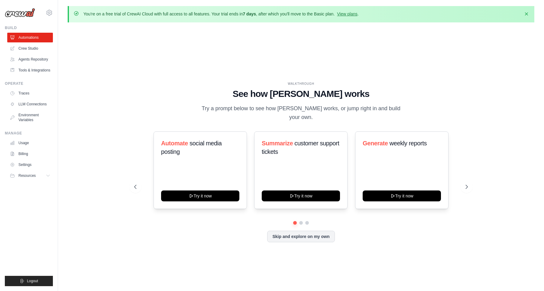  I want to click on span: customer support tickets, so click(301, 147).